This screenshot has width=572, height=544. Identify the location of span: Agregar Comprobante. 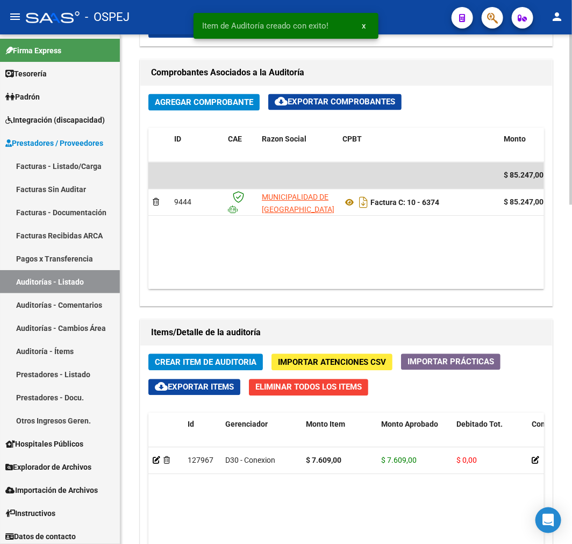
(204, 103).